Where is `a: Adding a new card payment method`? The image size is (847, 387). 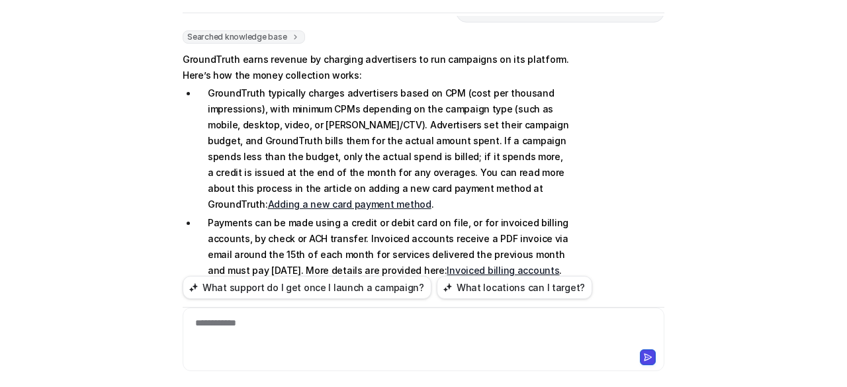
a: Adding a new card payment method is located at coordinates (349, 204).